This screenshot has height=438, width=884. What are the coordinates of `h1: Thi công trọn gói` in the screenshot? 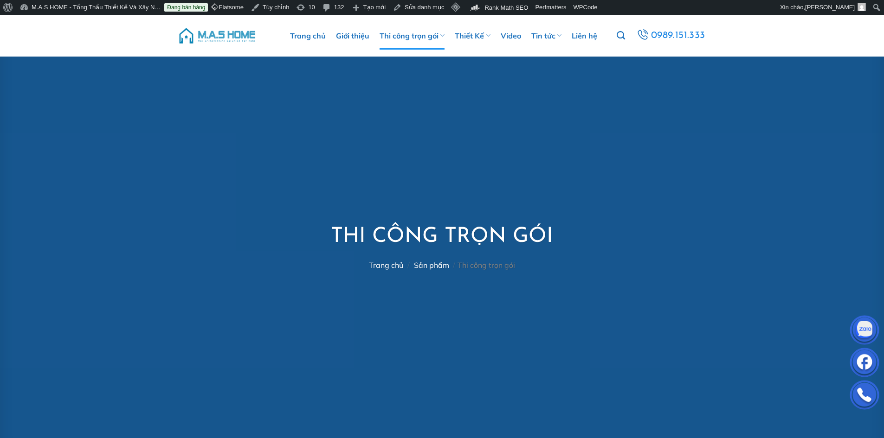 It's located at (442, 237).